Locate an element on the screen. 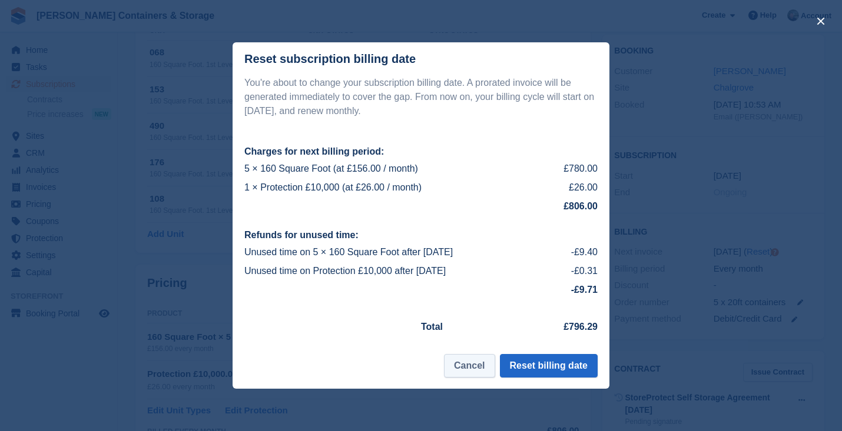 The width and height of the screenshot is (842, 431). td: 1 × Protection £10,000 (at £26.00 / month) is located at coordinates (392, 188).